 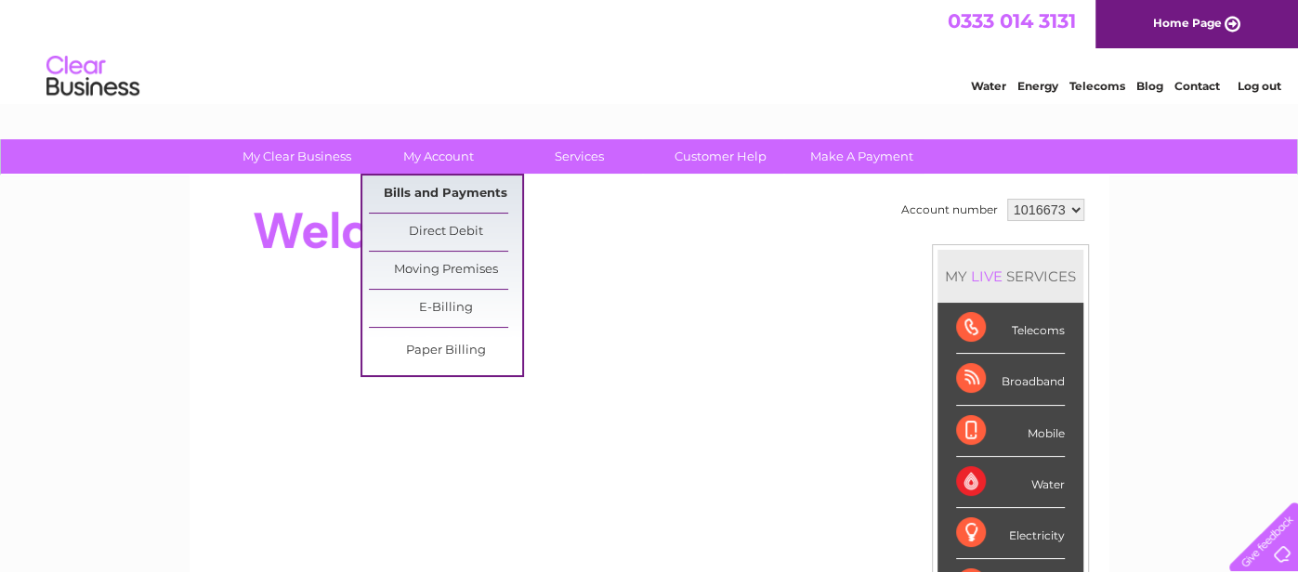 I want to click on div: Broadband, so click(x=1010, y=379).